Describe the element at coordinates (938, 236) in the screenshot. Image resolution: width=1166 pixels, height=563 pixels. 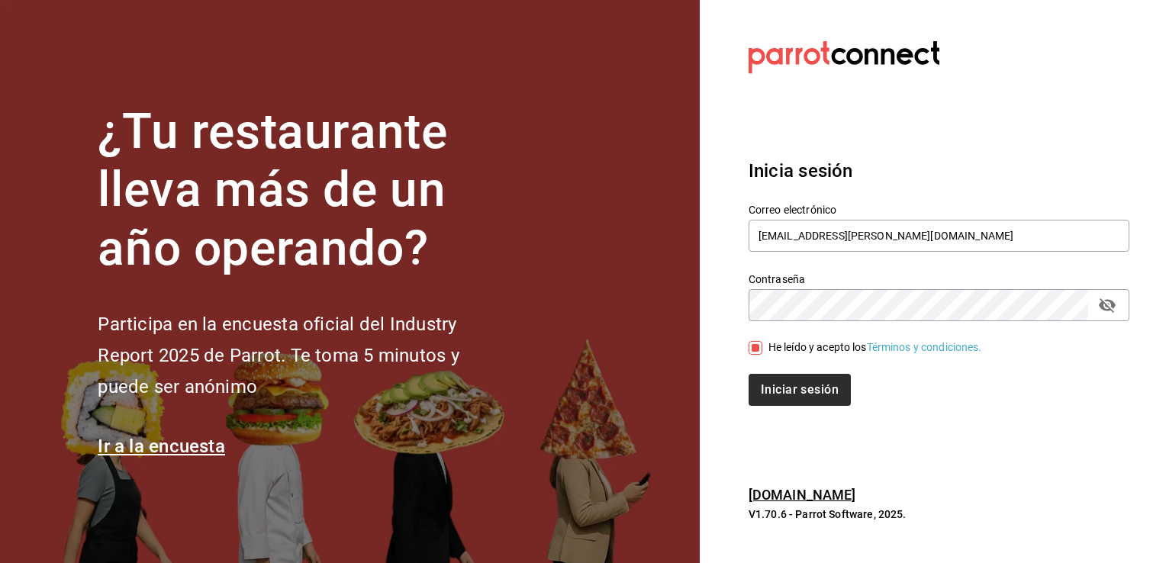
I see `input: Ingresa tu correo electrónico` at that location.